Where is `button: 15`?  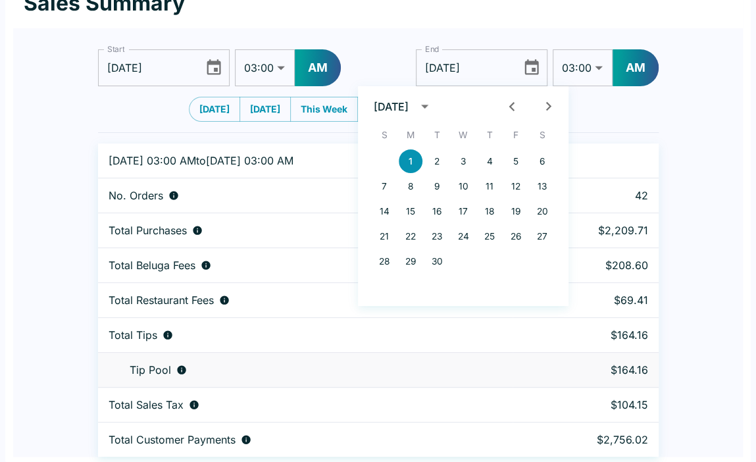 button: 15 is located at coordinates (411, 211).